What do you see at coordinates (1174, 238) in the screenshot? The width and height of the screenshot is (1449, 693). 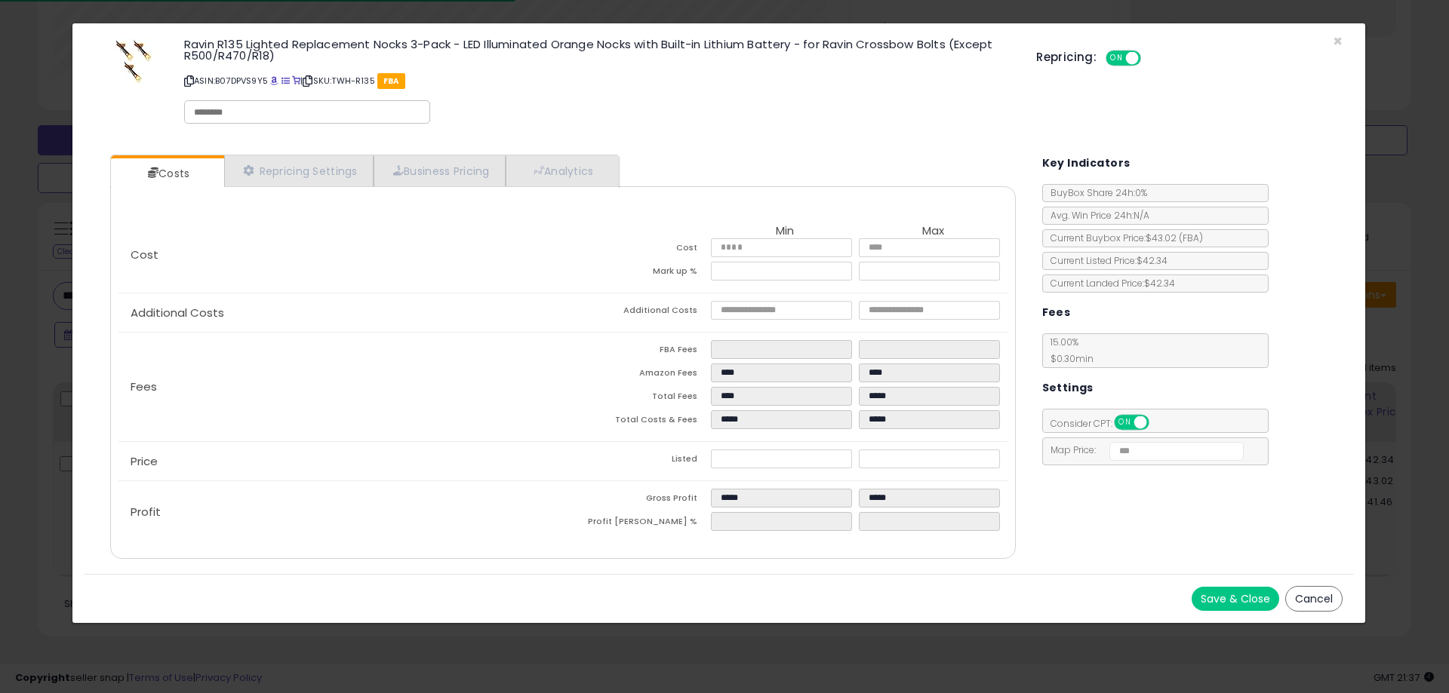 I see `span: $43.02` at bounding box center [1174, 238].